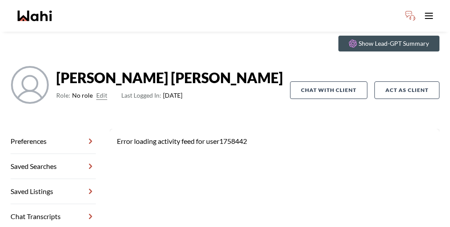  I want to click on button: Show Lead-GPT Summary, so click(389, 43).